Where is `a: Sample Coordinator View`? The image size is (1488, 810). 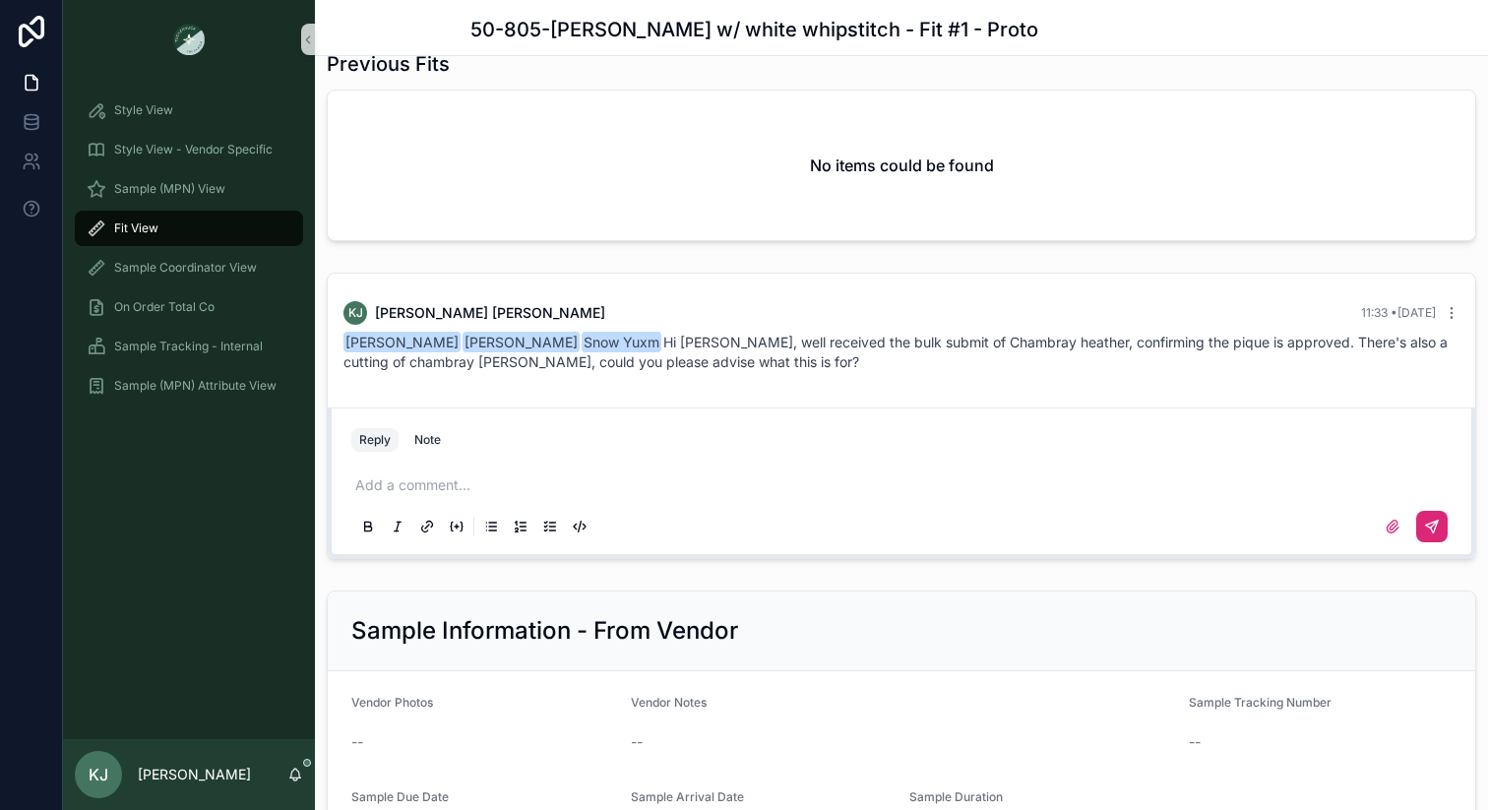 a: Sample Coordinator View is located at coordinates (189, 268).